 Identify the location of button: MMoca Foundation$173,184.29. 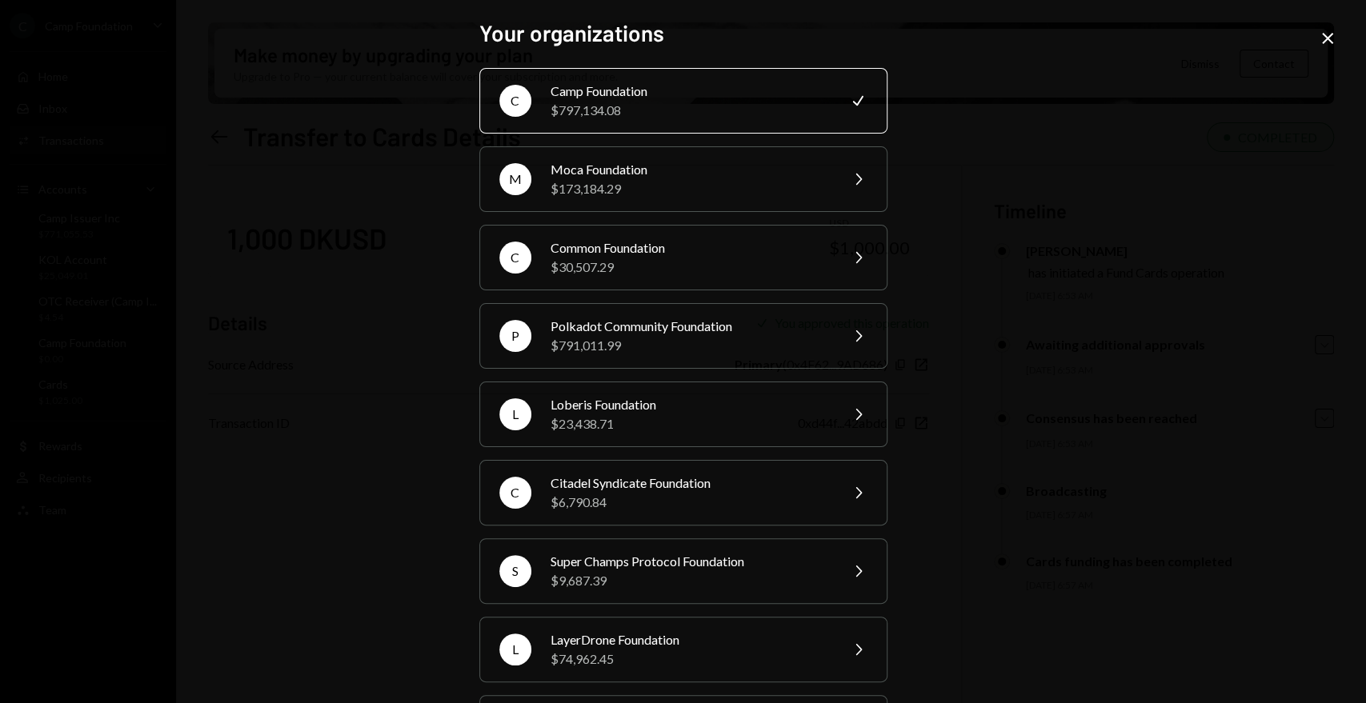
(683, 179).